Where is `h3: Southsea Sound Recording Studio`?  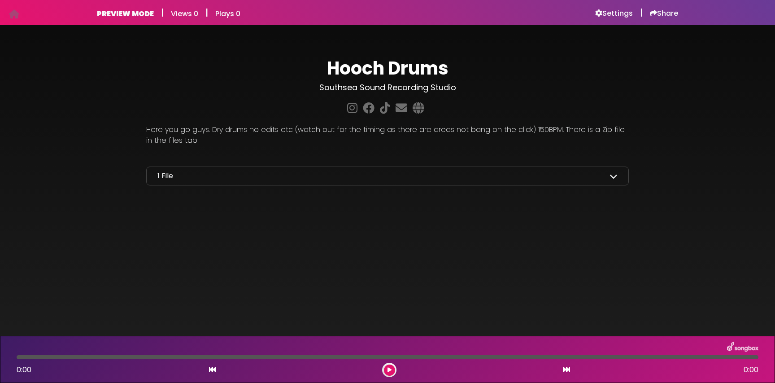 h3: Southsea Sound Recording Studio is located at coordinates (387, 87).